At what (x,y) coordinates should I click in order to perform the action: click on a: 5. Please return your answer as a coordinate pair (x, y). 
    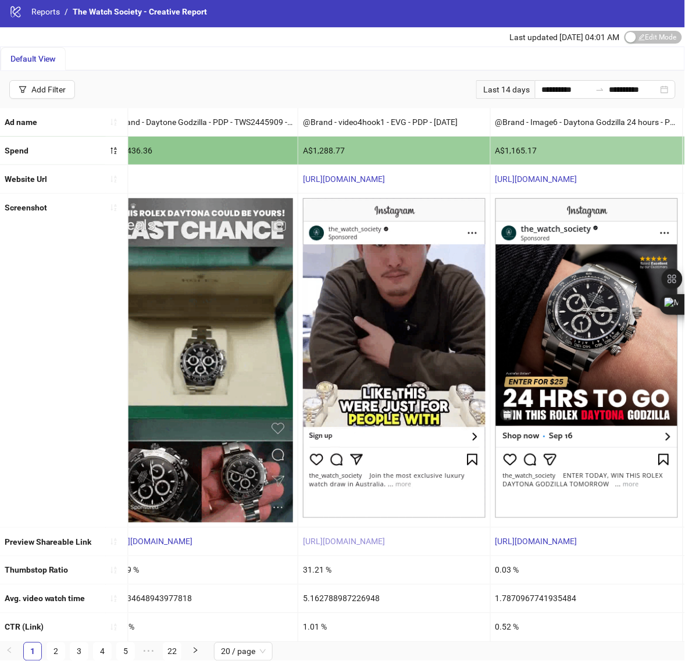
    Looking at the image, I should click on (126, 652).